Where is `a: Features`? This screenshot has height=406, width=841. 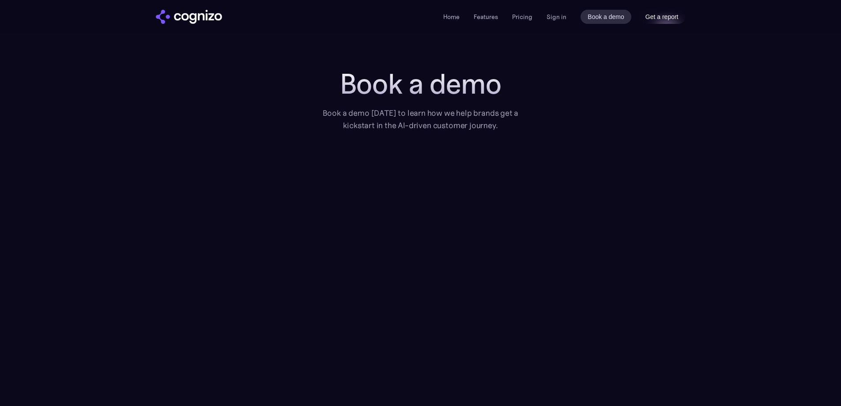 a: Features is located at coordinates (486, 17).